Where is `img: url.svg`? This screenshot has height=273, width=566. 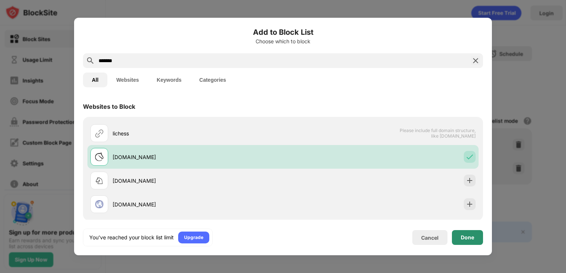
img: url.svg is located at coordinates (99, 133).